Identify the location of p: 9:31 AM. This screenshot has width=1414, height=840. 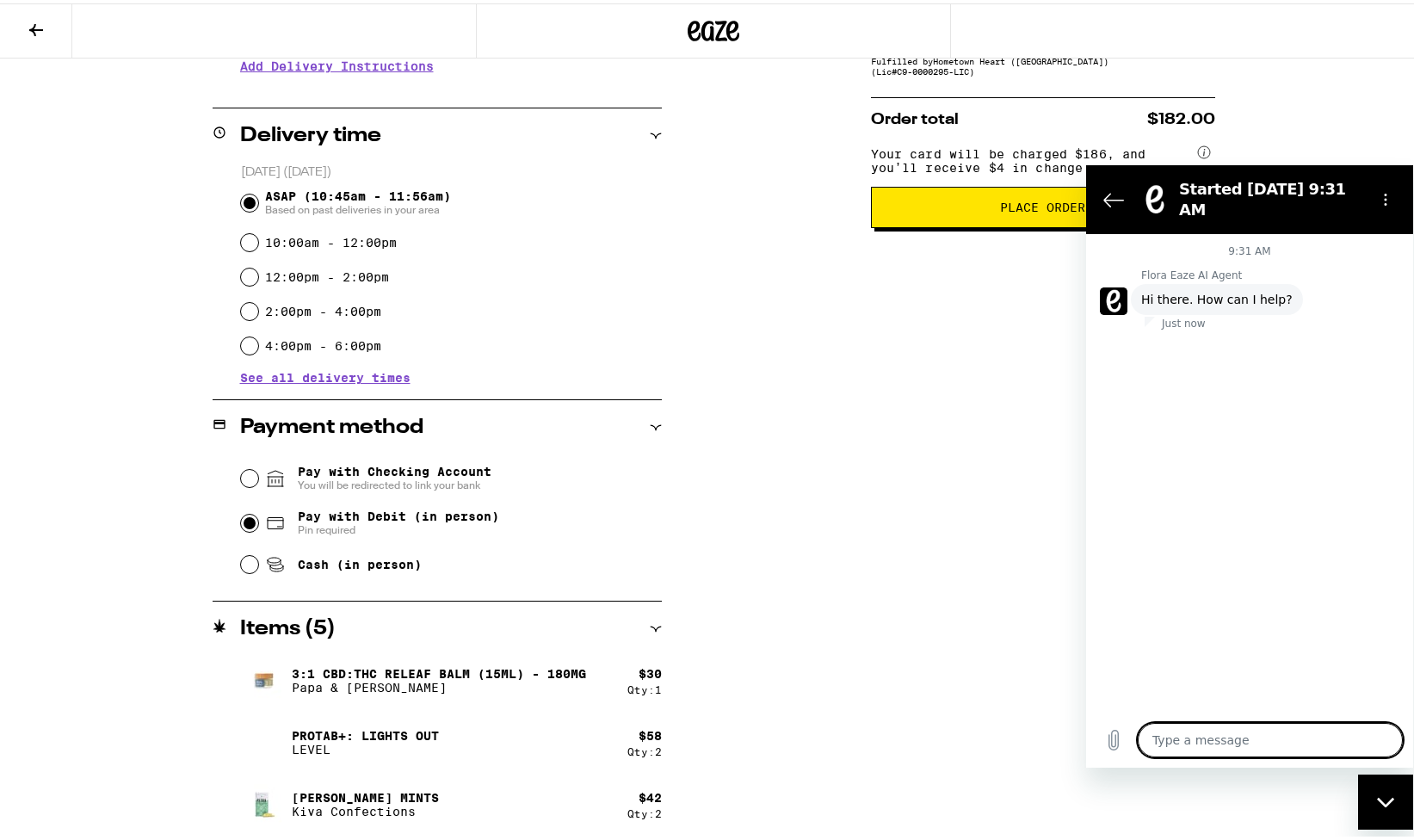
(163, 86).